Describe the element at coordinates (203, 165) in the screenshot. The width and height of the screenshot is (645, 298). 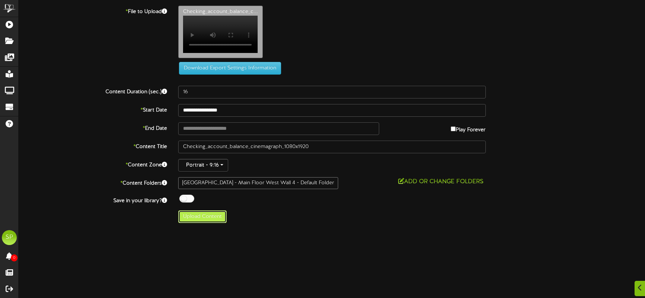
I see `button: Portrait - 9:16` at that location.